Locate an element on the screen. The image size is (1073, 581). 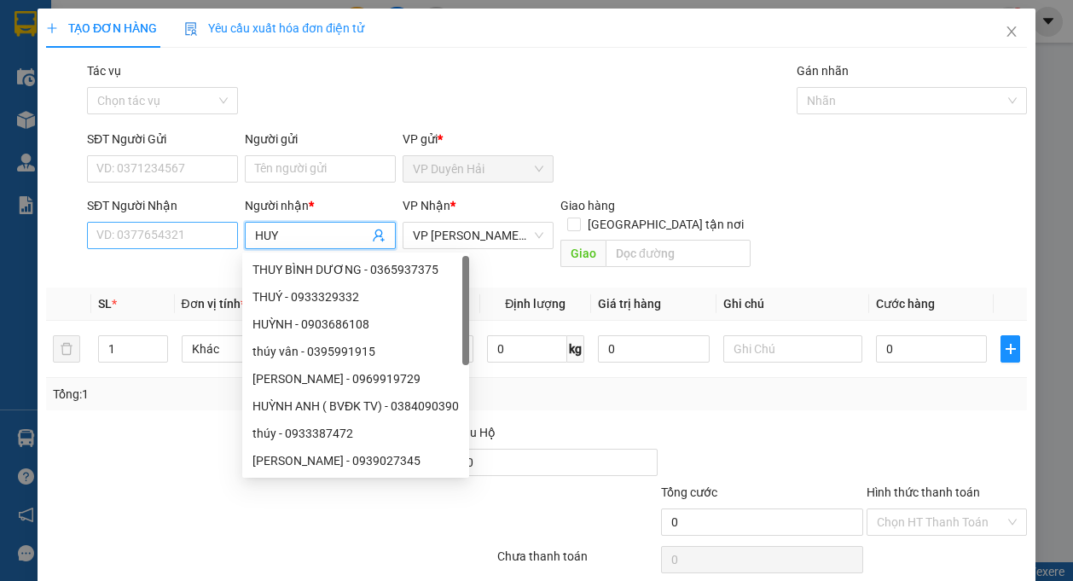
div: HUỲNH - 0903686108 is located at coordinates (356, 324).